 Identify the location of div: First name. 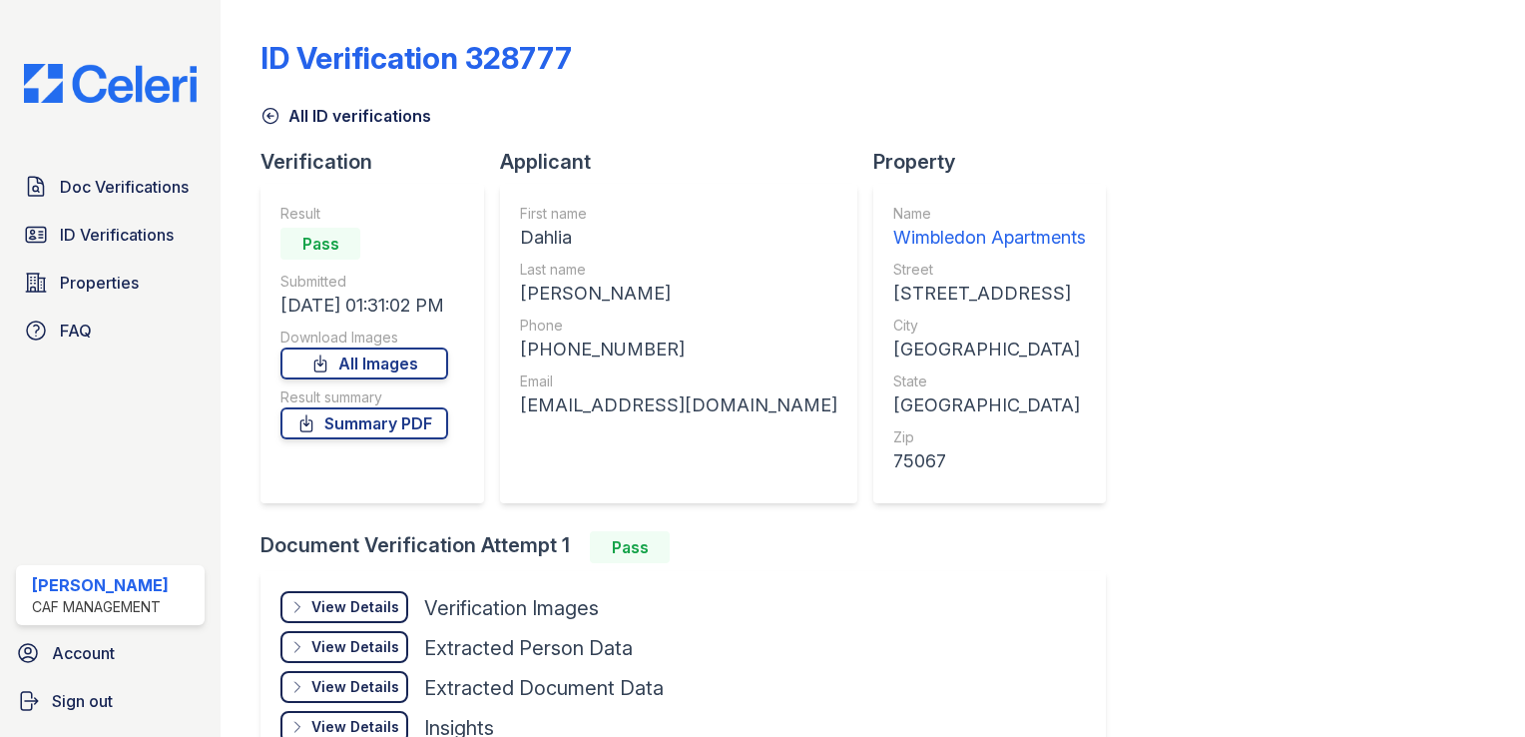
(679, 214).